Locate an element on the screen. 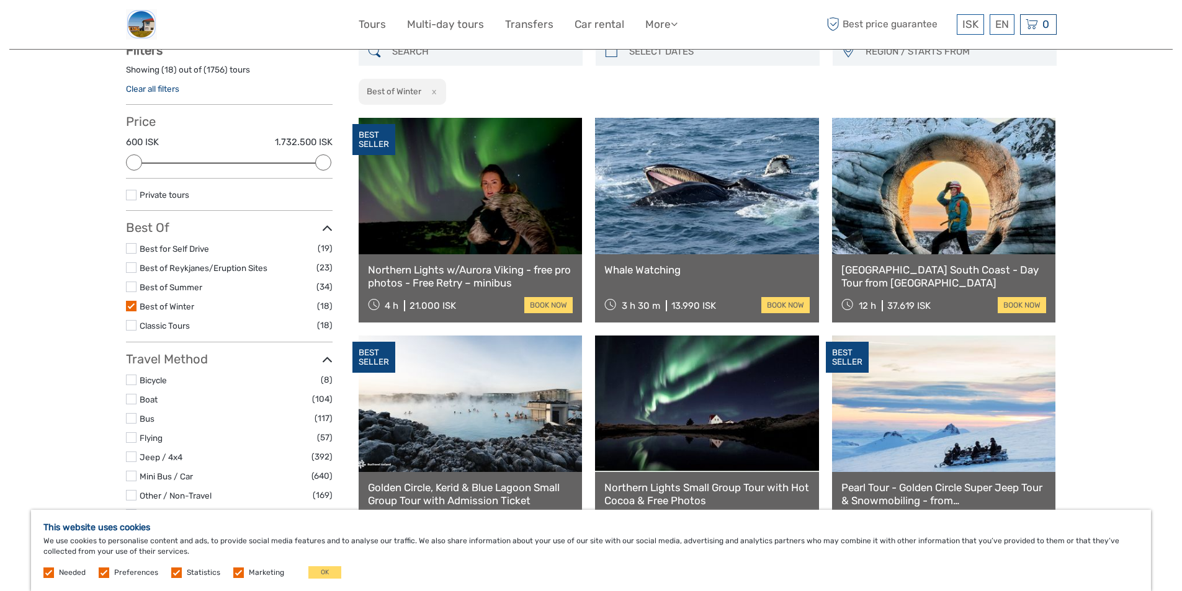 This screenshot has height=591, width=1182. a: Tours is located at coordinates (372, 24).